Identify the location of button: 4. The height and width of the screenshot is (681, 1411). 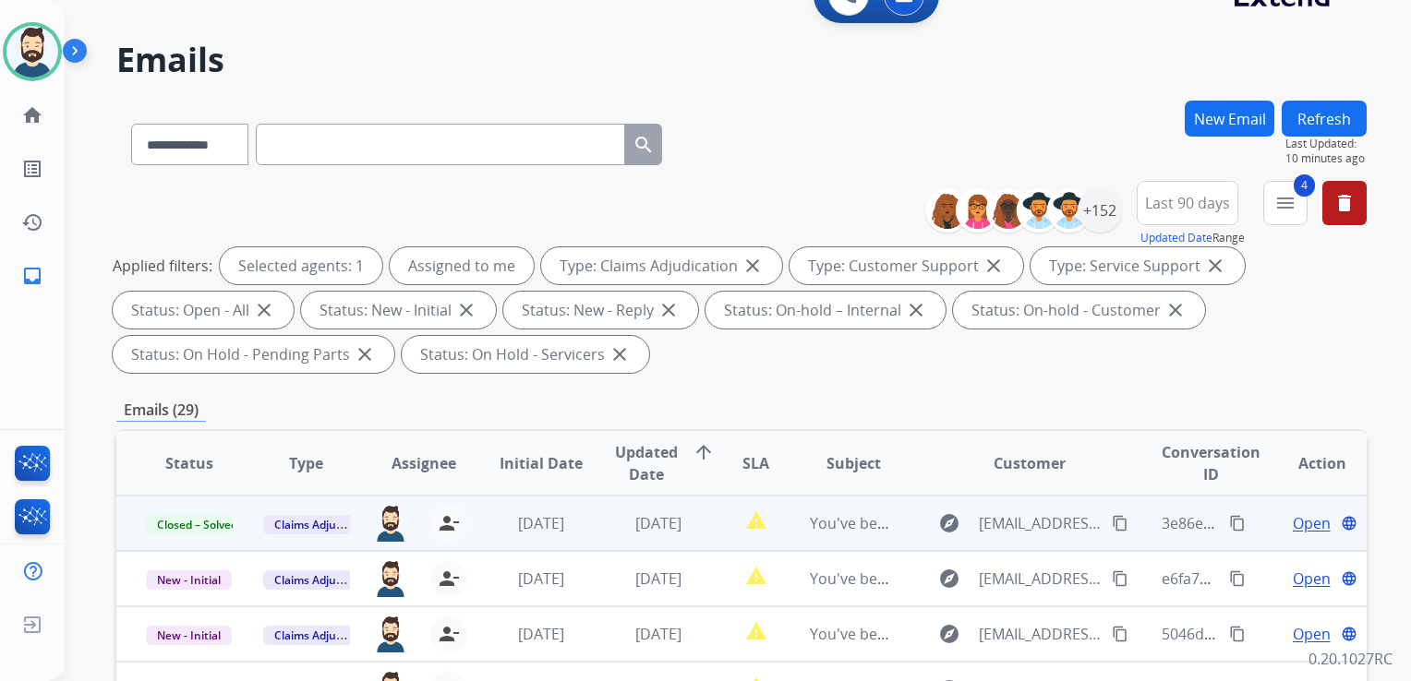
(1285, 203).